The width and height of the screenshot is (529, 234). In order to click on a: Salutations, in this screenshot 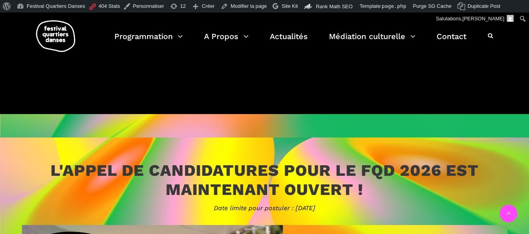, I will do `click(475, 19)`.